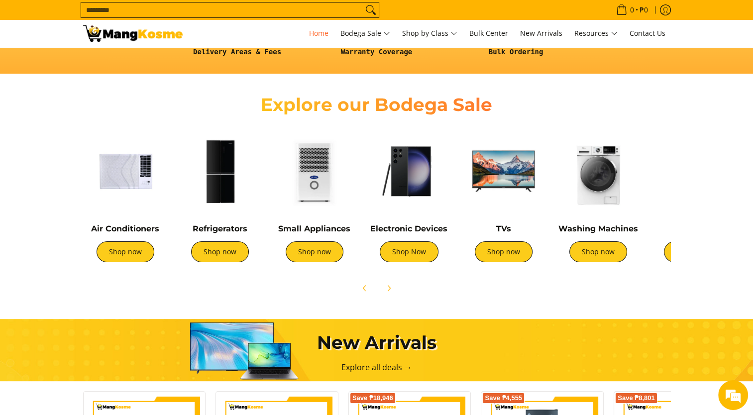 This screenshot has height=415, width=753. What do you see at coordinates (409, 252) in the screenshot?
I see `a: Shop Now` at bounding box center [409, 252].